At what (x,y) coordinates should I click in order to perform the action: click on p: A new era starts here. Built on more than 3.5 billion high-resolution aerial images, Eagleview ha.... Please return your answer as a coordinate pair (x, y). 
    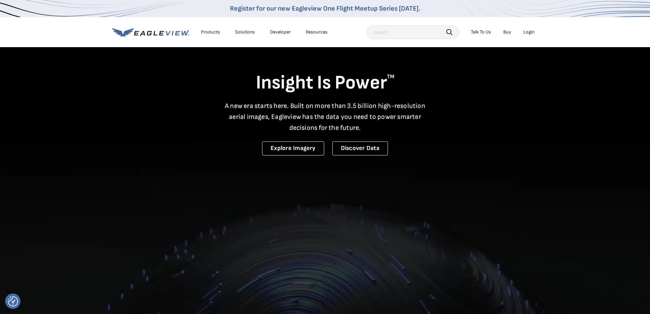
    Looking at the image, I should click on (325, 117).